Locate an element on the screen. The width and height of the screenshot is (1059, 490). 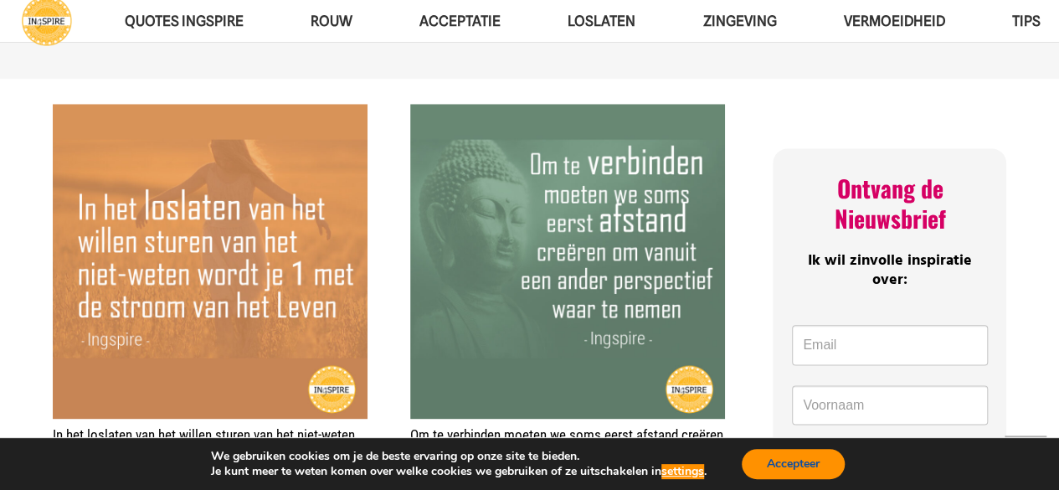
span: Ik wil zinvolle inspiratie over: is located at coordinates (890, 270).